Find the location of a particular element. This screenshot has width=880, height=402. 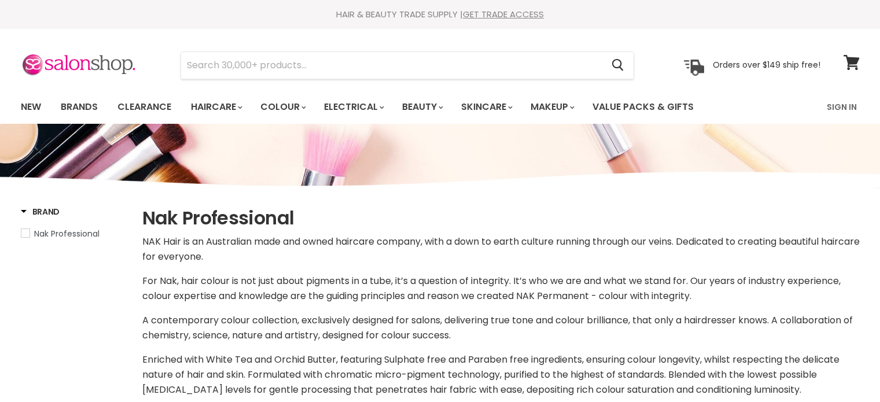

span: Brand is located at coordinates (40, 212).